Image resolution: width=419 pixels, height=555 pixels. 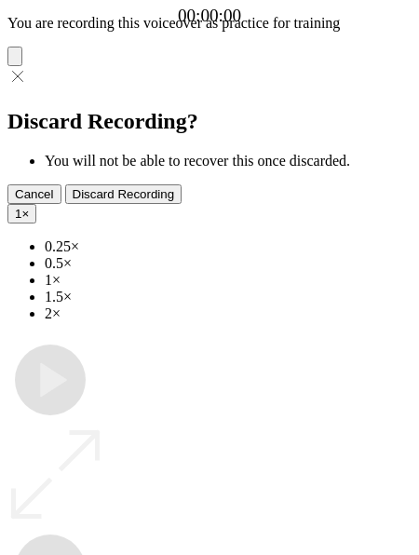 I want to click on li: 2×, so click(x=228, y=314).